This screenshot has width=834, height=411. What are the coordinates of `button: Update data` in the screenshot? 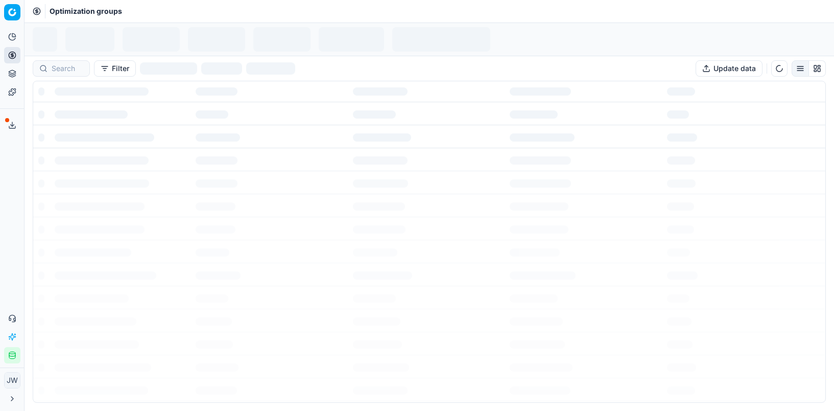 It's located at (729, 68).